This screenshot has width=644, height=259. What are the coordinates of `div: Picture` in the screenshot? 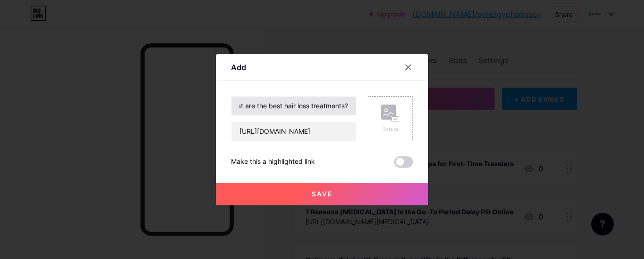 It's located at (390, 129).